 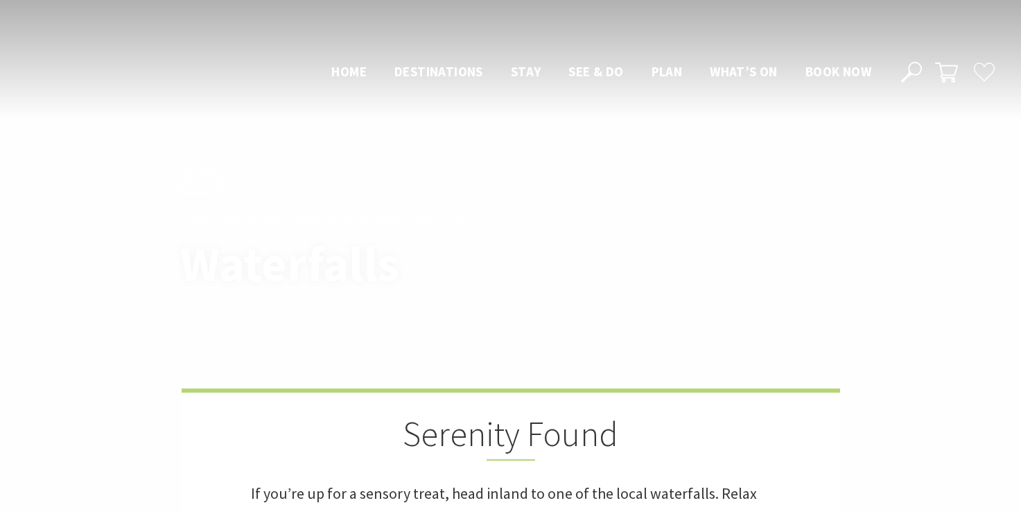 What do you see at coordinates (364, 221) in the screenshot?
I see `a: Nature Walks & Wildlife` at bounding box center [364, 221].